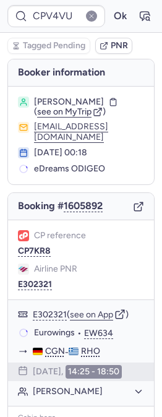  I want to click on span: CP reference, so click(60, 236).